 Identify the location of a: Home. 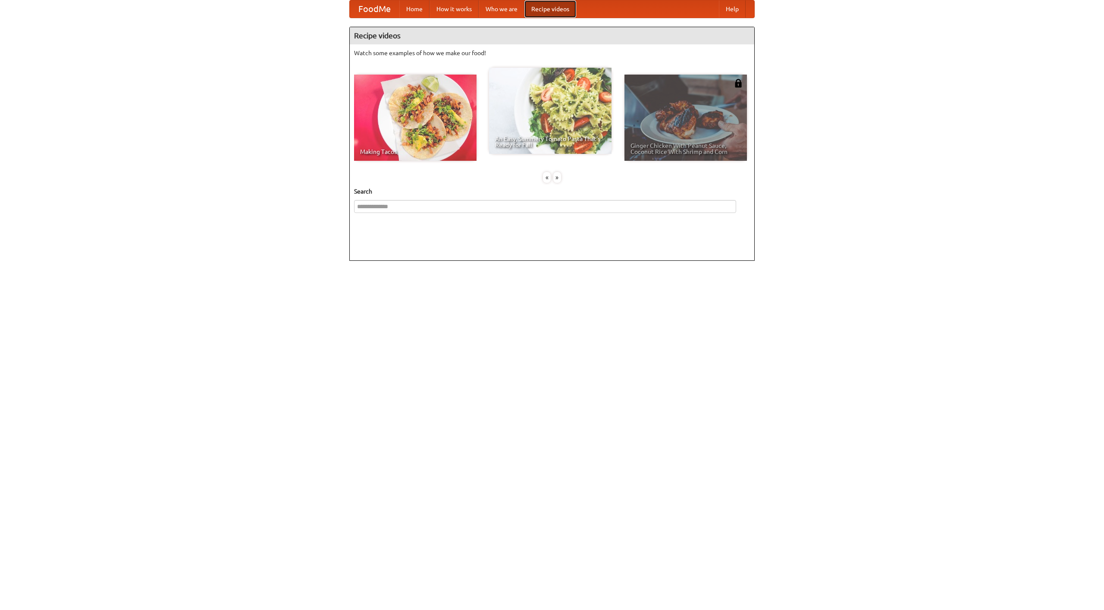
(414, 9).